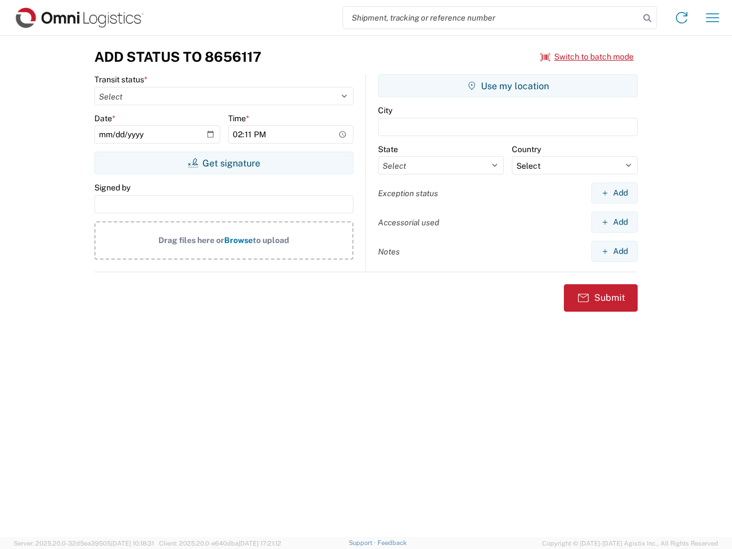 The image size is (732, 549). I want to click on button: Get signature, so click(224, 163).